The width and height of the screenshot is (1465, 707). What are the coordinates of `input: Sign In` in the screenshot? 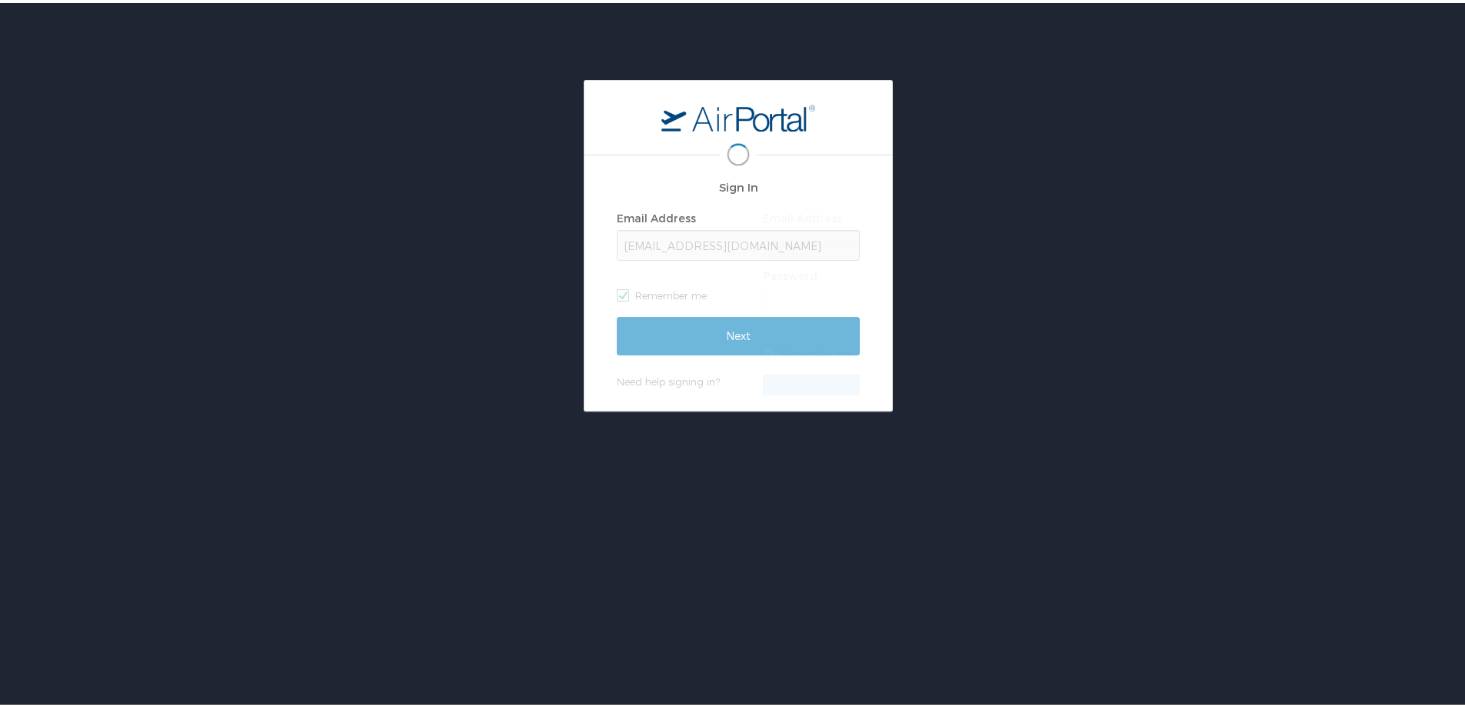 It's located at (884, 391).